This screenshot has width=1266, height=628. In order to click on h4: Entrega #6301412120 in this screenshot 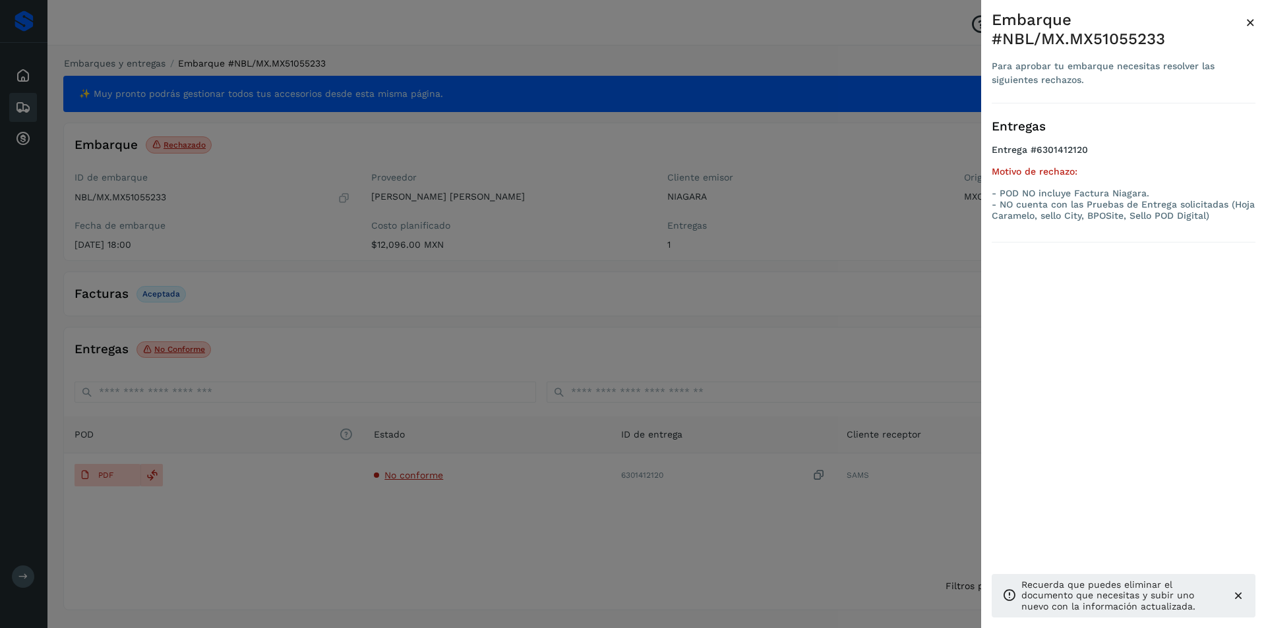, I will do `click(1124, 155)`.